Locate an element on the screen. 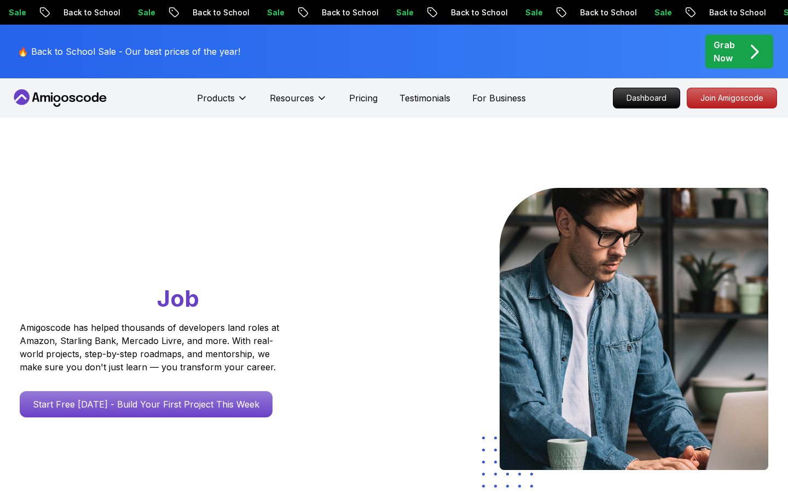  p: Products is located at coordinates (216, 98).